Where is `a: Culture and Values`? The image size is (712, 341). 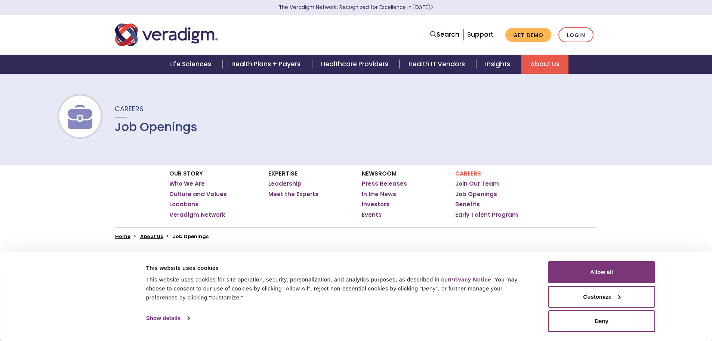
a: Culture and Values is located at coordinates (198, 194).